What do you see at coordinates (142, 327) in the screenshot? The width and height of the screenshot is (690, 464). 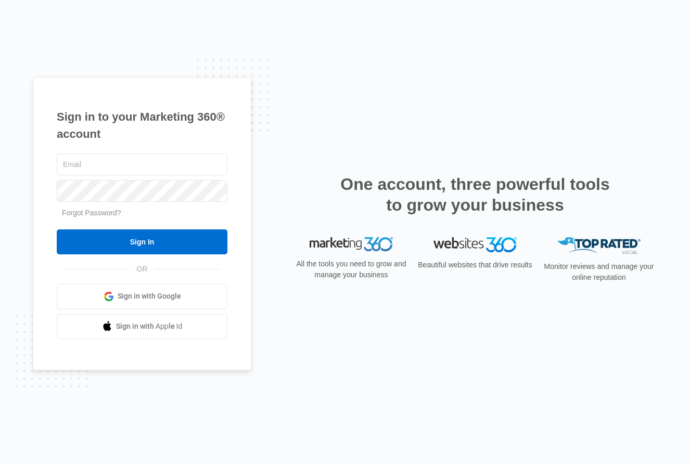 I see `a: Sign in with Apple Id` at bounding box center [142, 327].